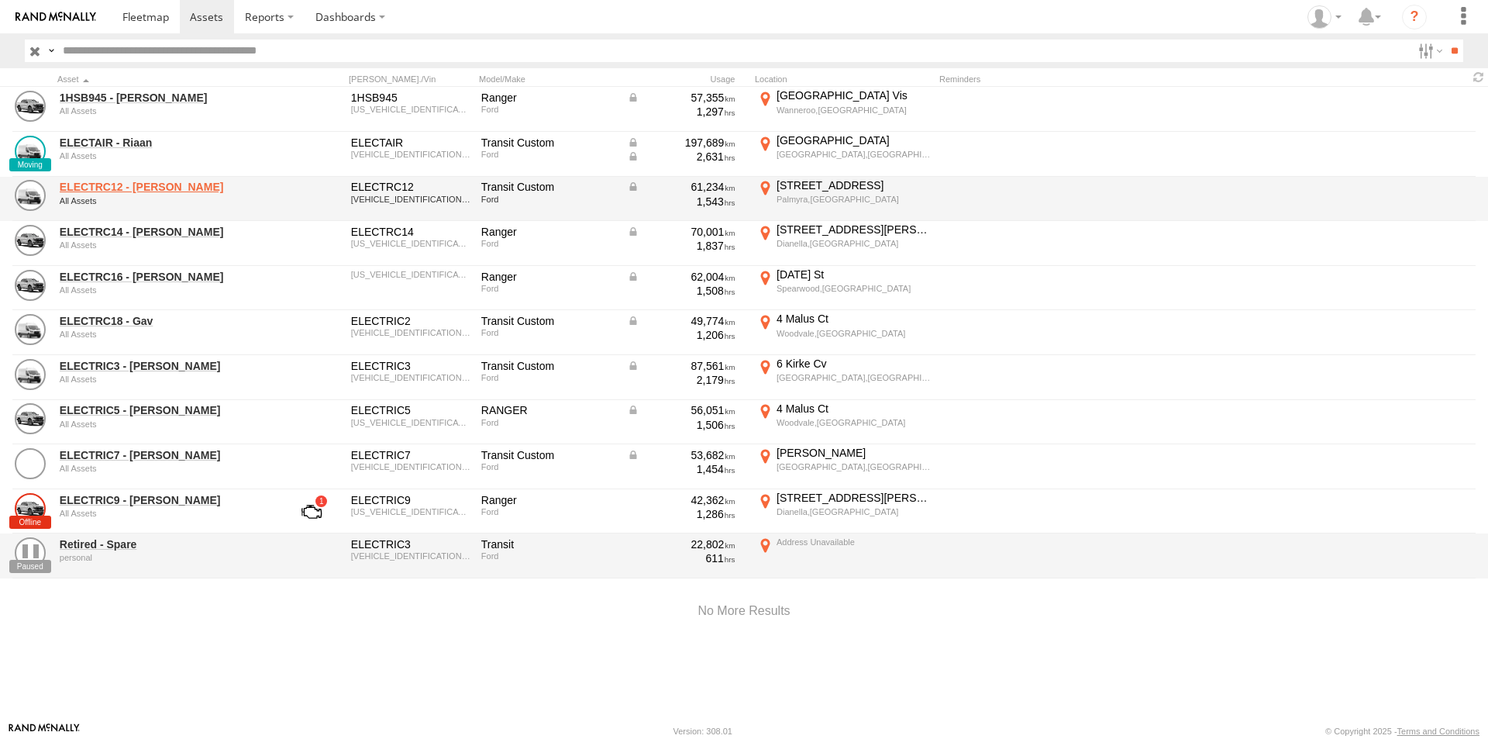 This screenshot has width=1488, height=739. What do you see at coordinates (411, 544) in the screenshot?
I see `div: ELECTRIC3` at bounding box center [411, 544].